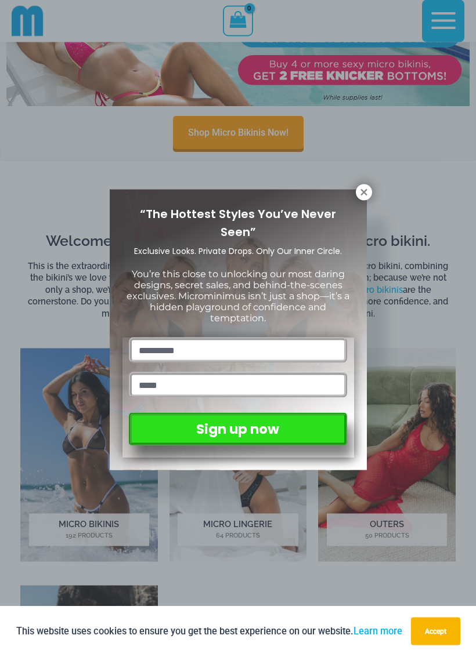 Image resolution: width=476 pixels, height=657 pixels. Describe the element at coordinates (238, 296) in the screenshot. I see `span: You’re this close to unlocking our most daring designs, secret sales, and behind-the-scenes exclu...` at that location.